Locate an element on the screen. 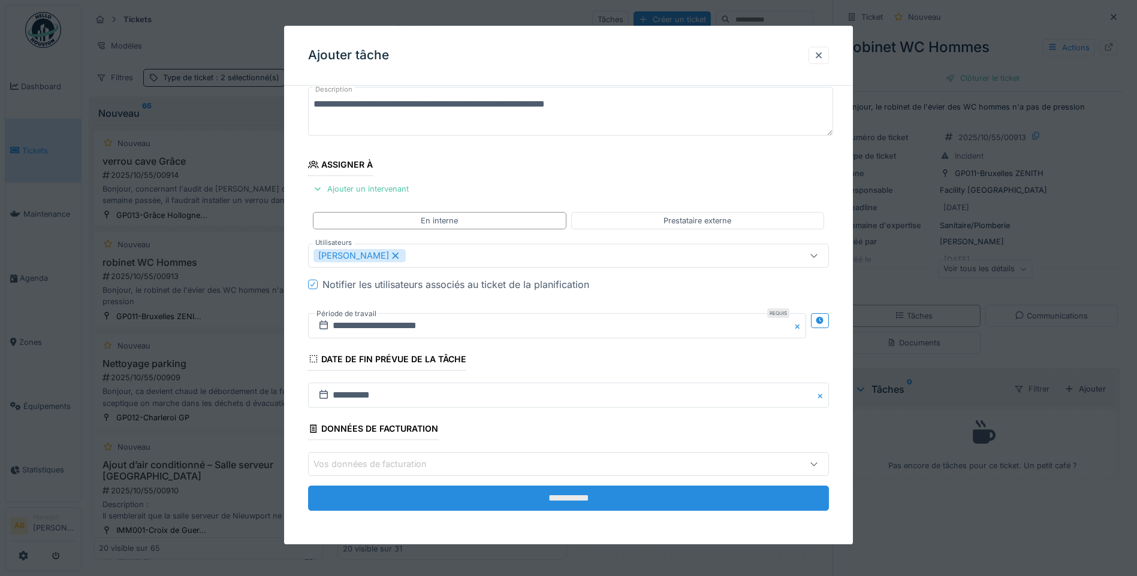 The height and width of the screenshot is (576, 1137). h3: Ajouter tâche is located at coordinates (348, 55).